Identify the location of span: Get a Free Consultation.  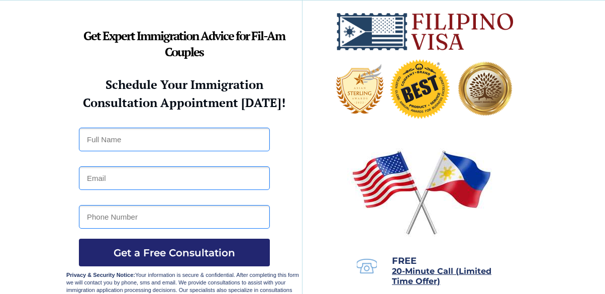
(174, 253).